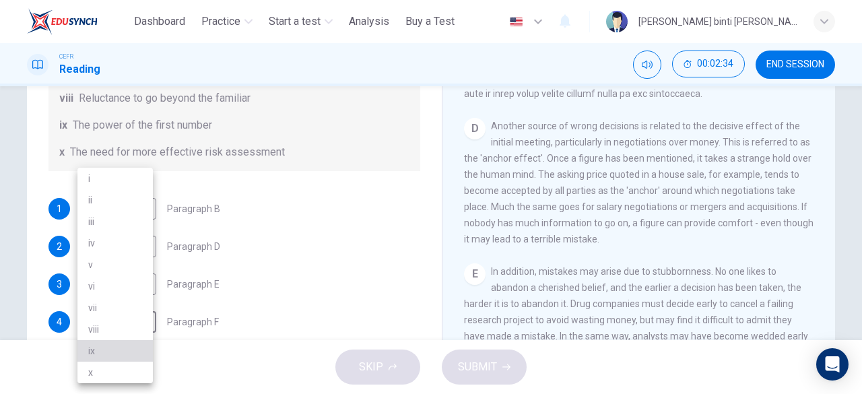 This screenshot has height=394, width=862. I want to click on li: vi, so click(115, 286).